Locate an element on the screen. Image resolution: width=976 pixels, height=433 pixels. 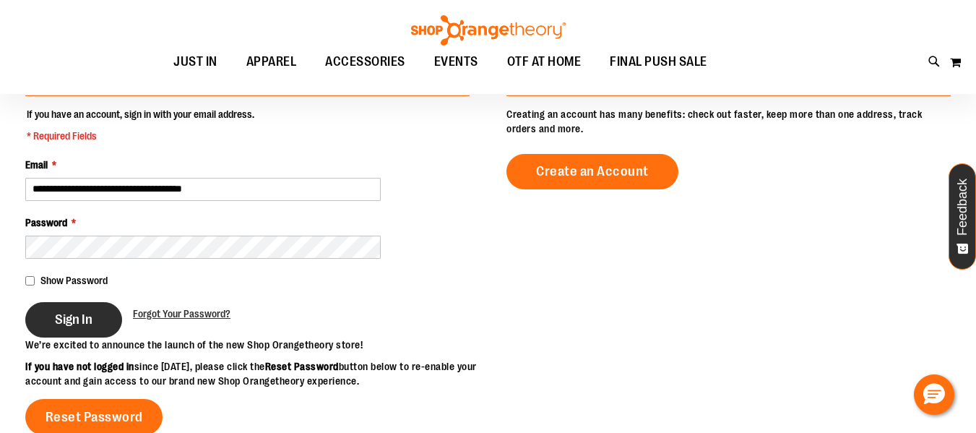
span: ACCESSORIES is located at coordinates (365, 61).